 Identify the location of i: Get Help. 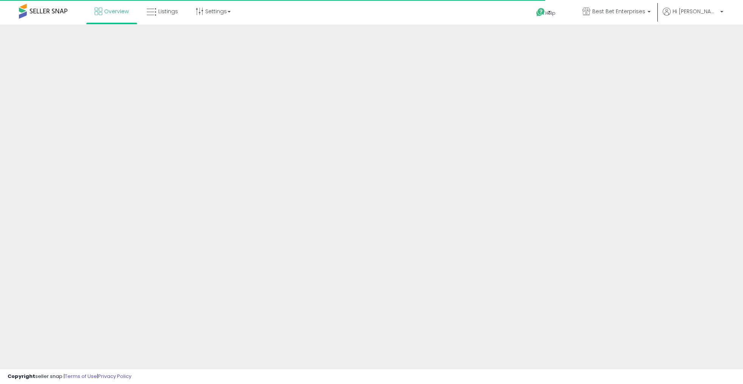
(541, 12).